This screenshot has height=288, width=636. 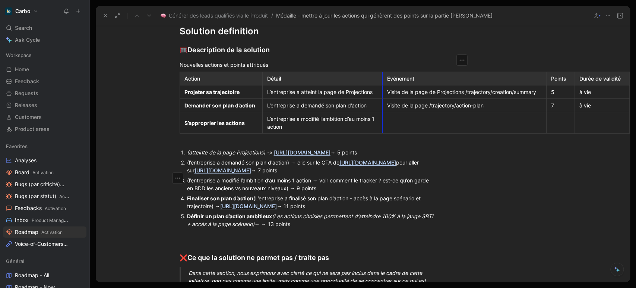 I want to click on div: Description de la solution, so click(x=309, y=50).